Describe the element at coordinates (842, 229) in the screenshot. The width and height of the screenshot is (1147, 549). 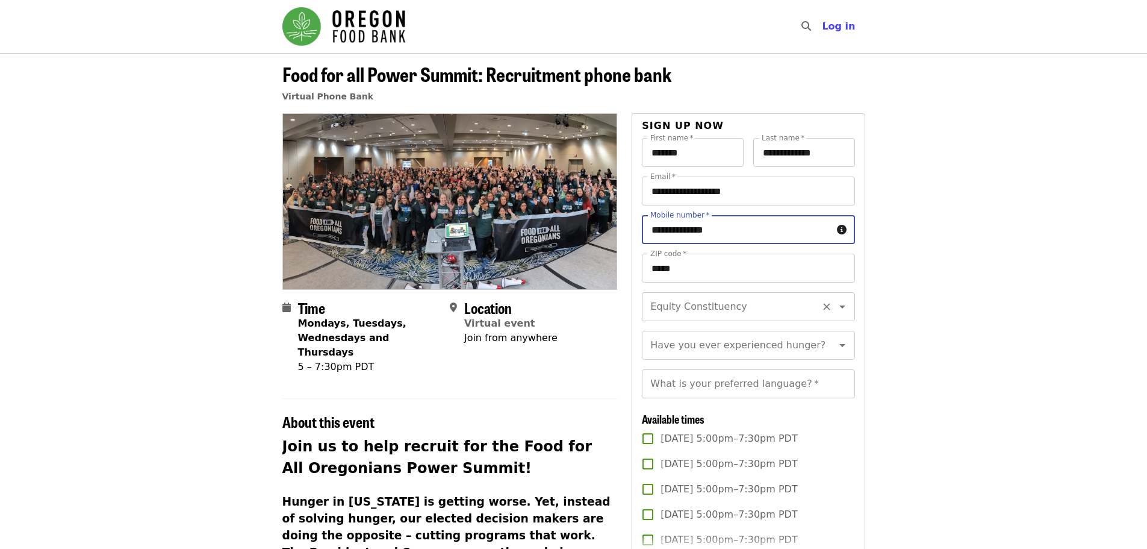
I see `i: circle-info icon` at that location.